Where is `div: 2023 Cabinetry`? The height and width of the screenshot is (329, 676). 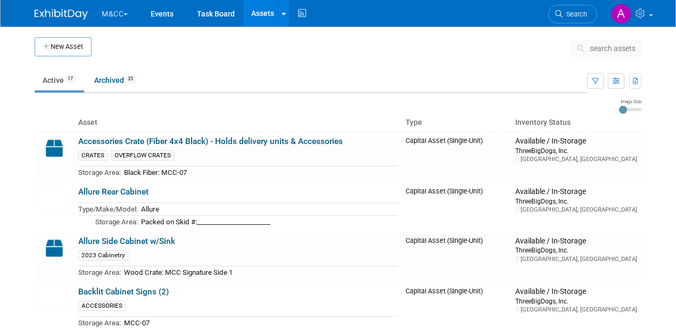 div: 2023 Cabinetry is located at coordinates (103, 256).